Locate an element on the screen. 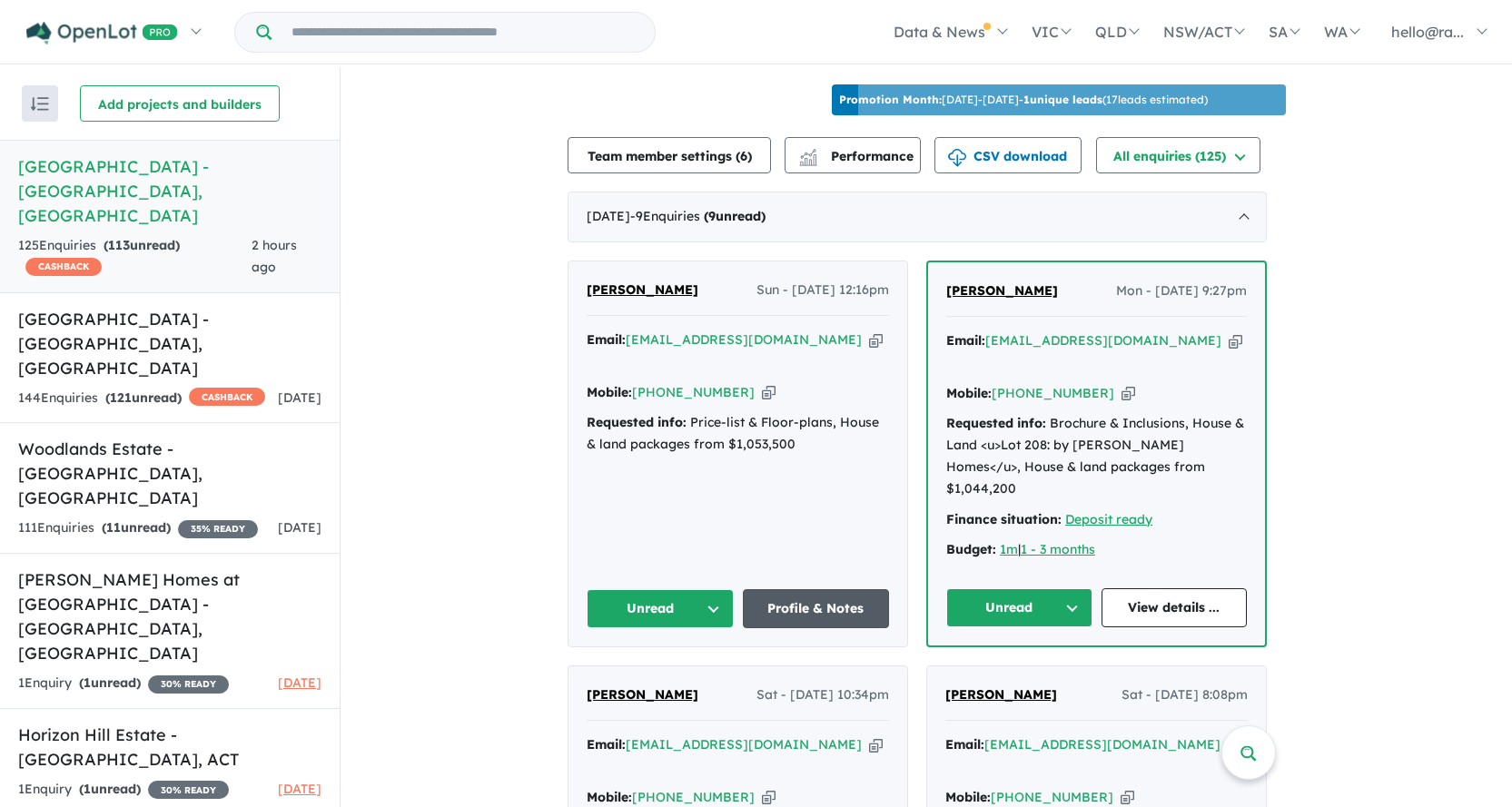  span: 2 hours ago is located at coordinates (274, 256).